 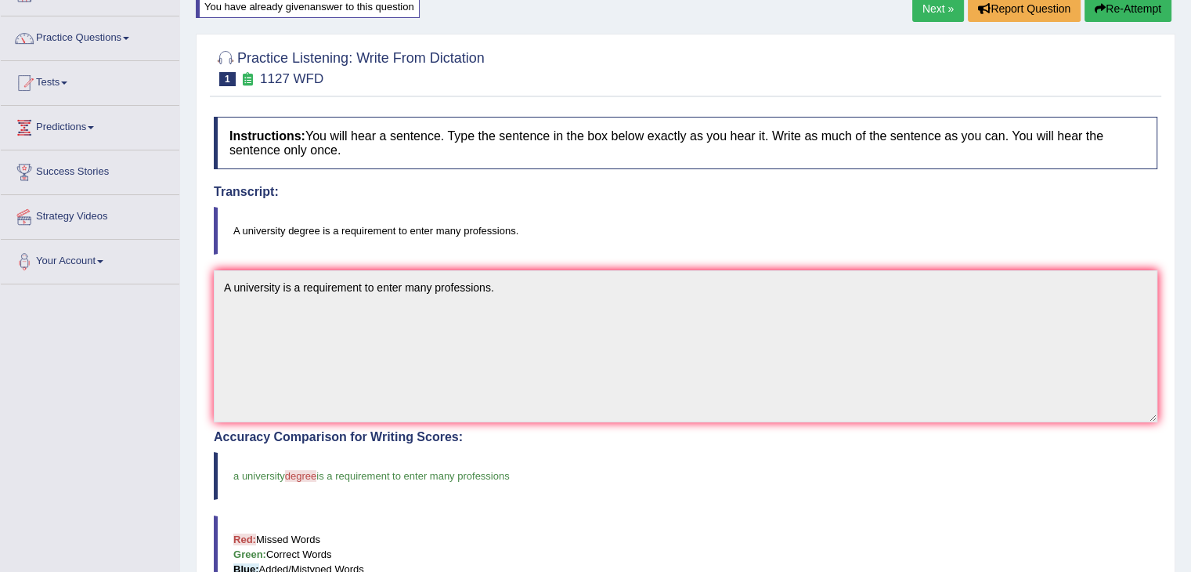 I want to click on a: Practice Questions, so click(x=90, y=36).